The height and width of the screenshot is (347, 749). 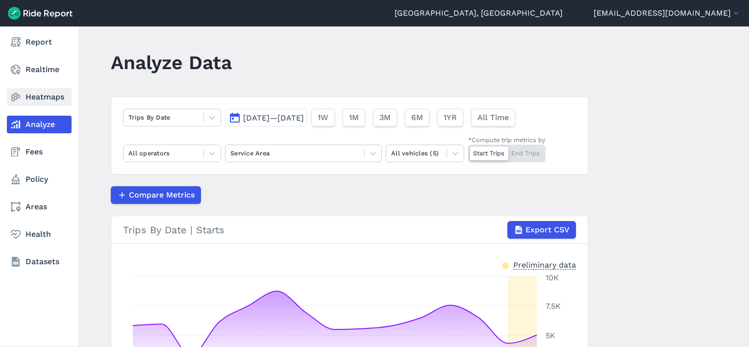 I want to click on span: Export CSV, so click(x=548, y=230).